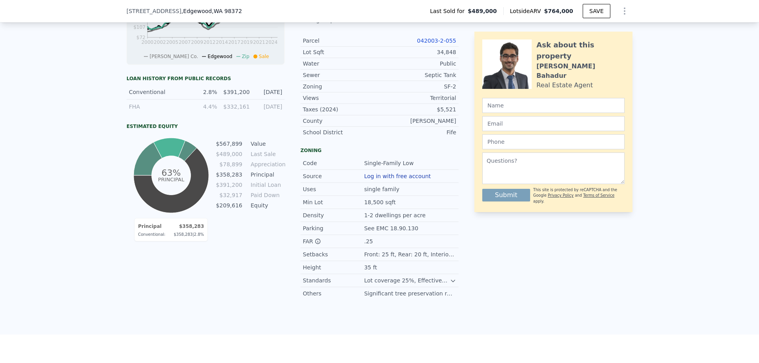  Describe the element at coordinates (236, 92) in the screenshot. I see `div: $391,200` at that location.